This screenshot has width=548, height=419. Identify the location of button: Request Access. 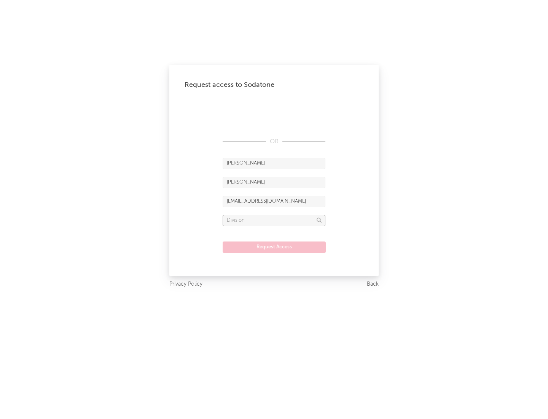
(274, 247).